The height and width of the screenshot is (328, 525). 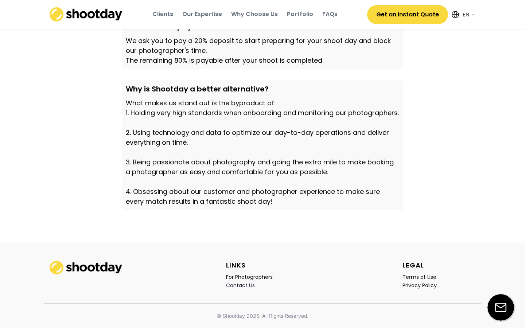 What do you see at coordinates (419, 277) in the screenshot?
I see `div: Terms of Use` at bounding box center [419, 277].